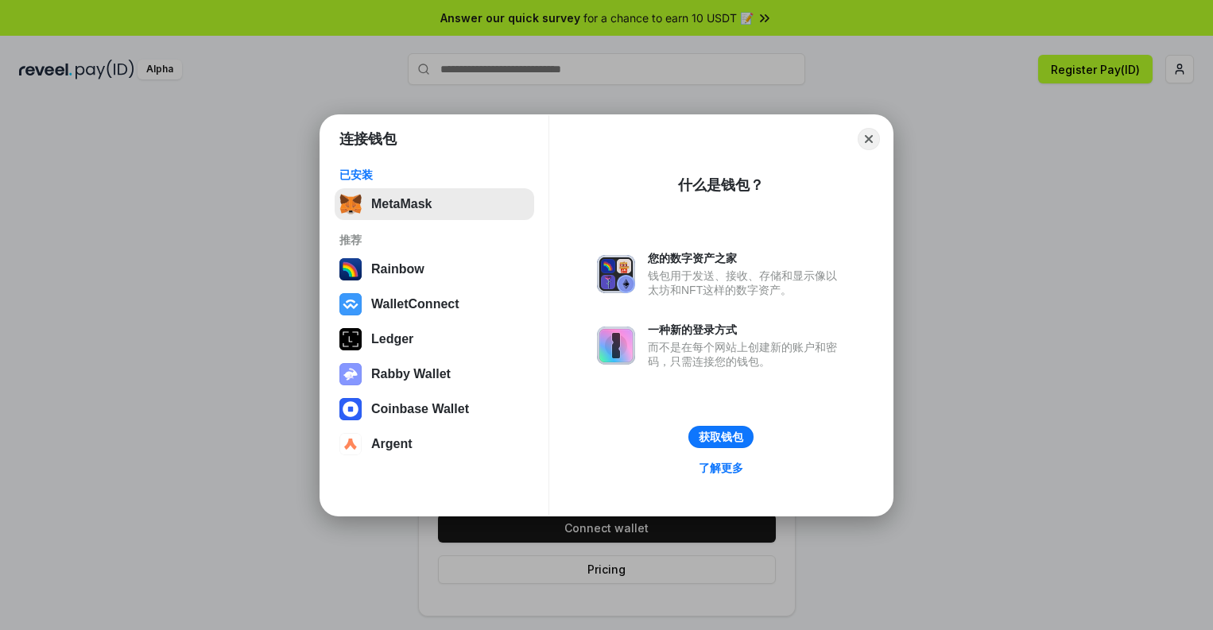 The height and width of the screenshot is (630, 1213). What do you see at coordinates (392, 339) in the screenshot?
I see `div: Ledger` at bounding box center [392, 339].